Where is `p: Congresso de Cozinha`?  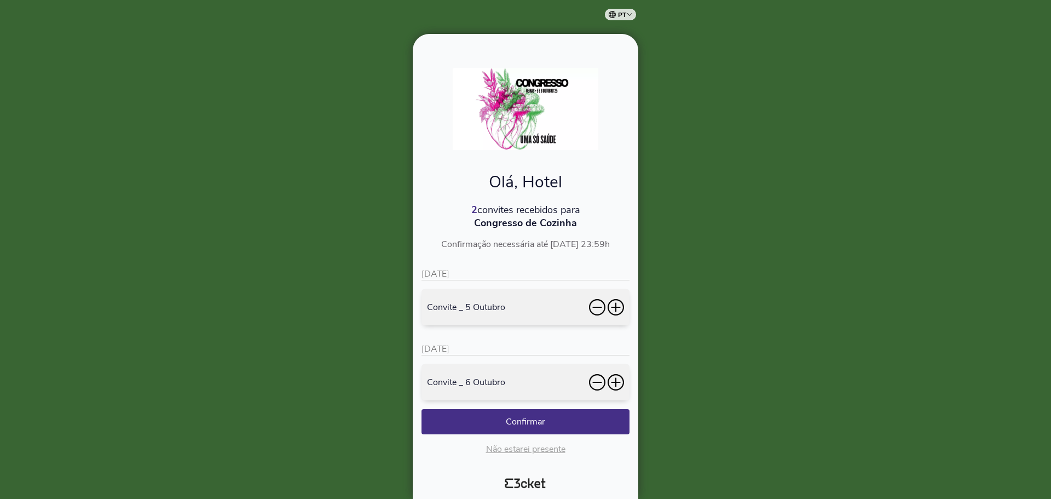 p: Congresso de Cozinha is located at coordinates (526, 223).